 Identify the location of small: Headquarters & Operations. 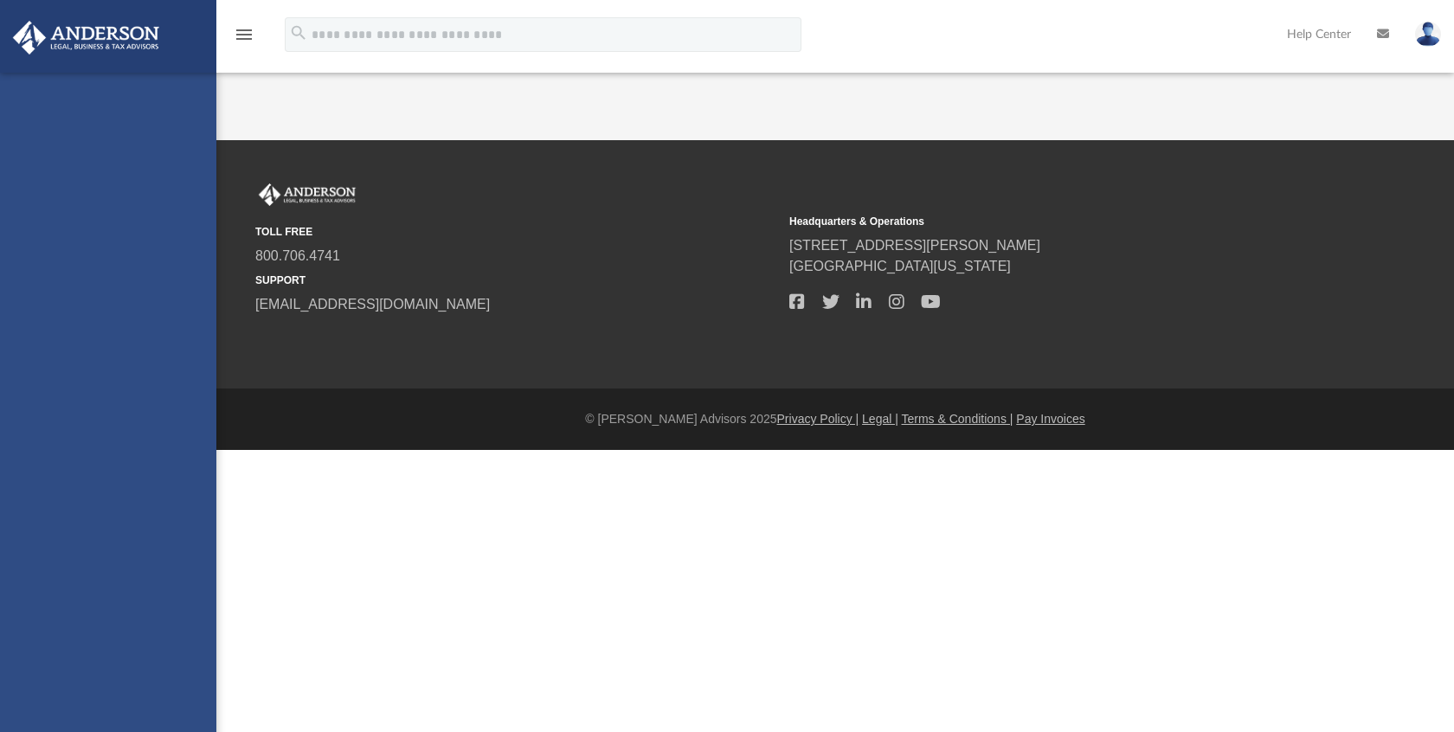
(1050, 222).